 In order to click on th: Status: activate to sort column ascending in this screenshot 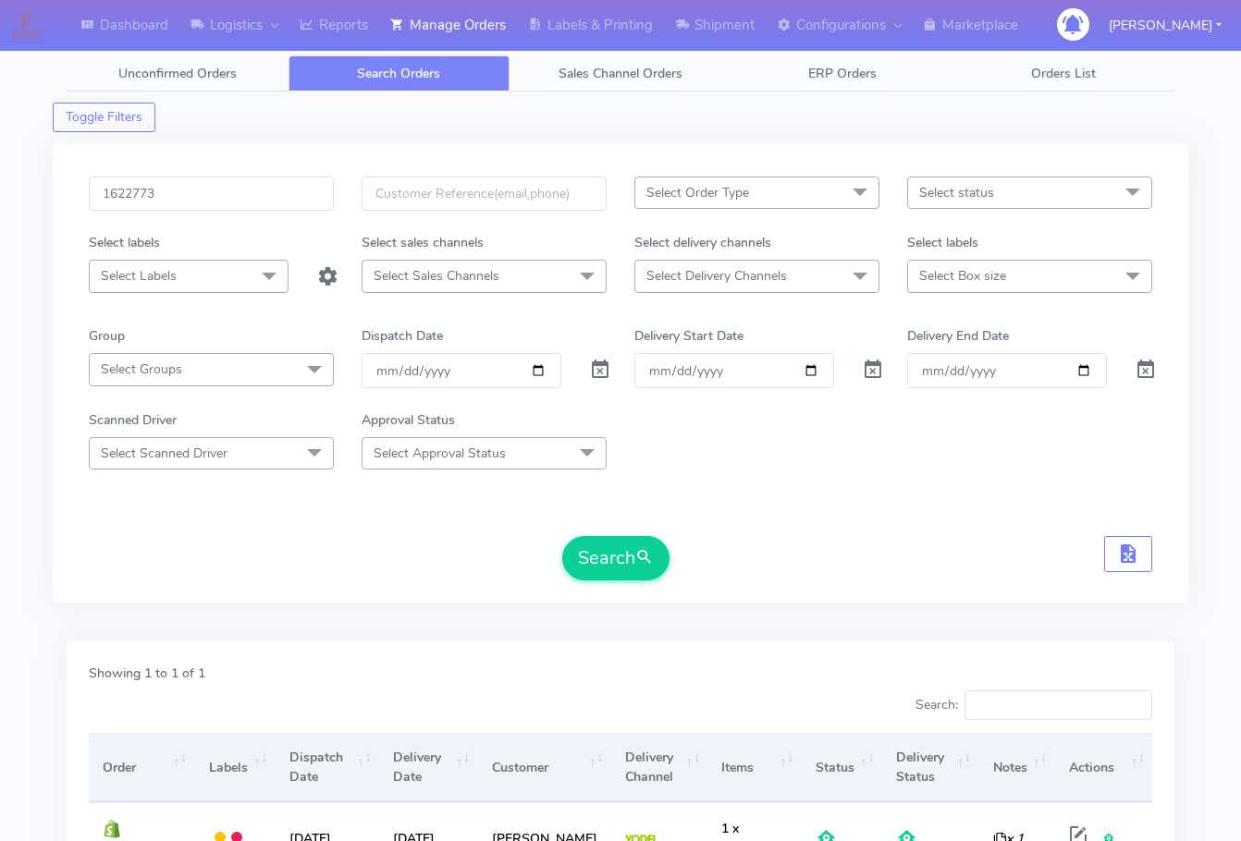, I will do `click(841, 767)`.